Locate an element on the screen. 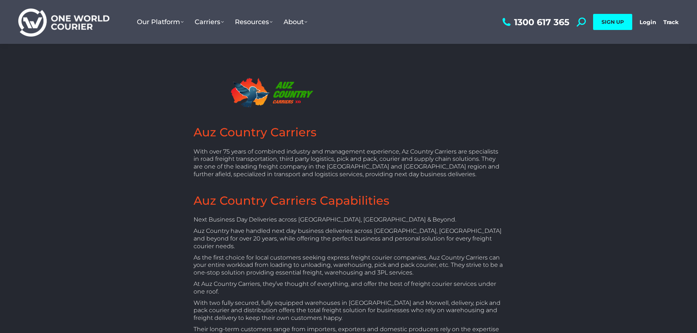  span: About is located at coordinates (295, 22).